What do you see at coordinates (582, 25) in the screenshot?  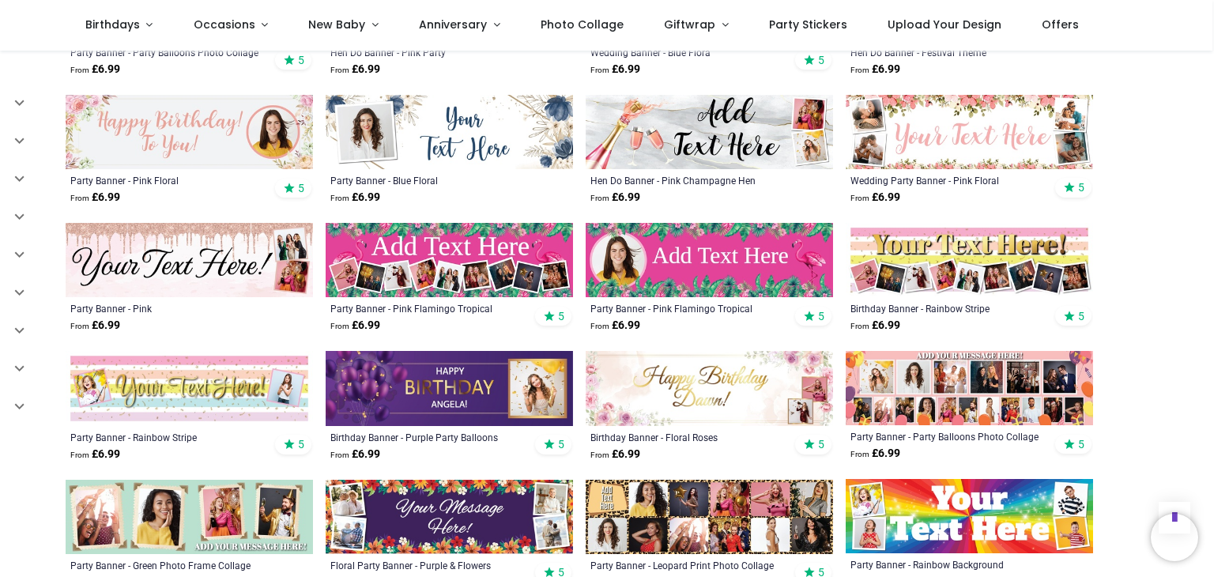 I see `span: Photo Collage` at bounding box center [582, 25].